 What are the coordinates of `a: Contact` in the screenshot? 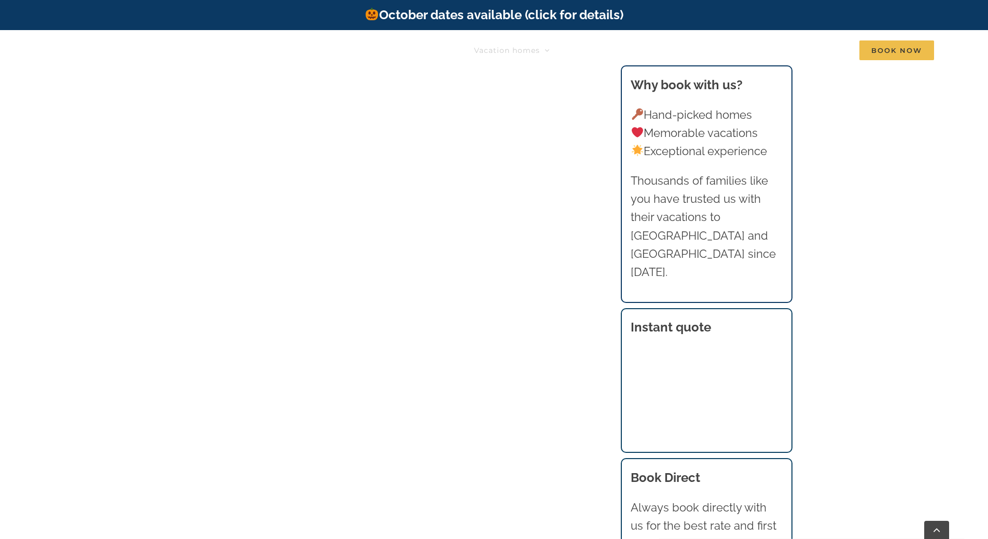 It's located at (819, 50).